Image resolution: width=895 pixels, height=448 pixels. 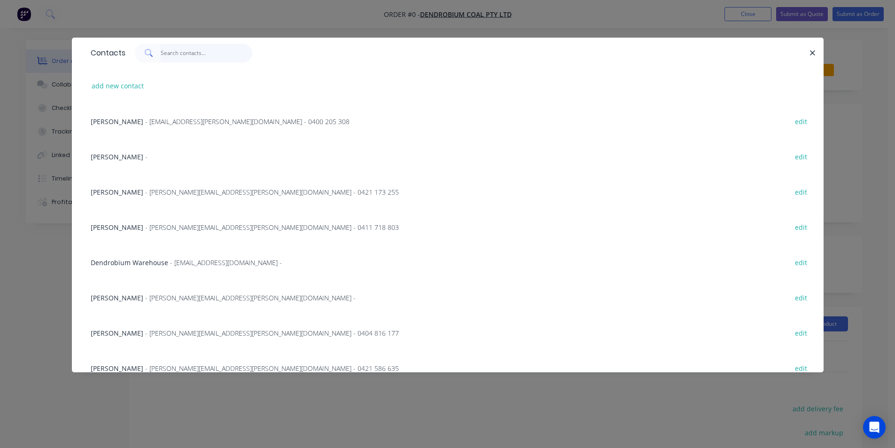 I want to click on div: Contacts, so click(x=106, y=53).